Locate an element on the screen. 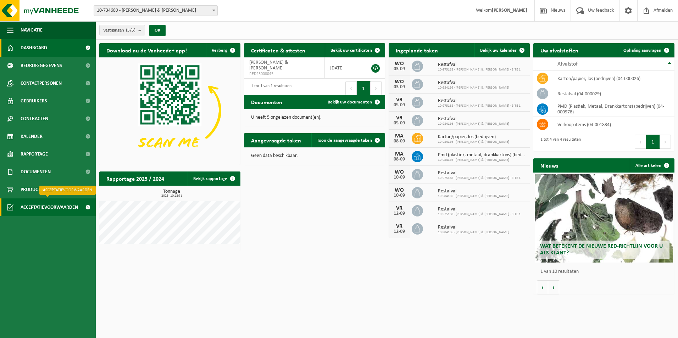  a: Bekijk uw documenten is located at coordinates (353, 102).